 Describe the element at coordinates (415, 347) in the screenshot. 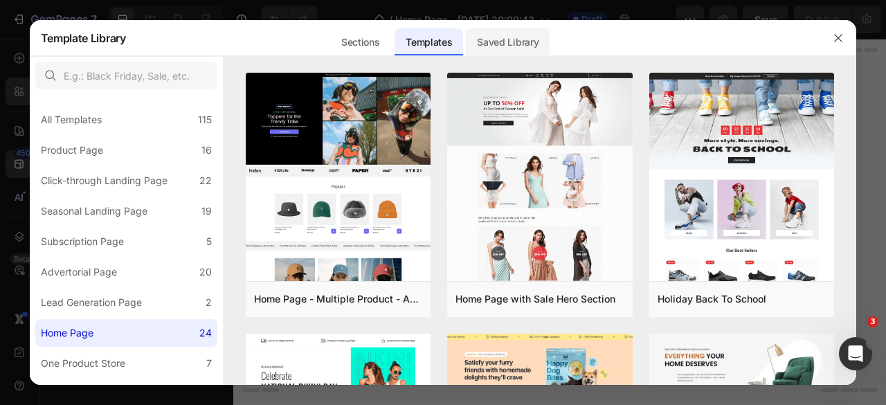

I see `div: Start with Generating from URL or image` at that location.